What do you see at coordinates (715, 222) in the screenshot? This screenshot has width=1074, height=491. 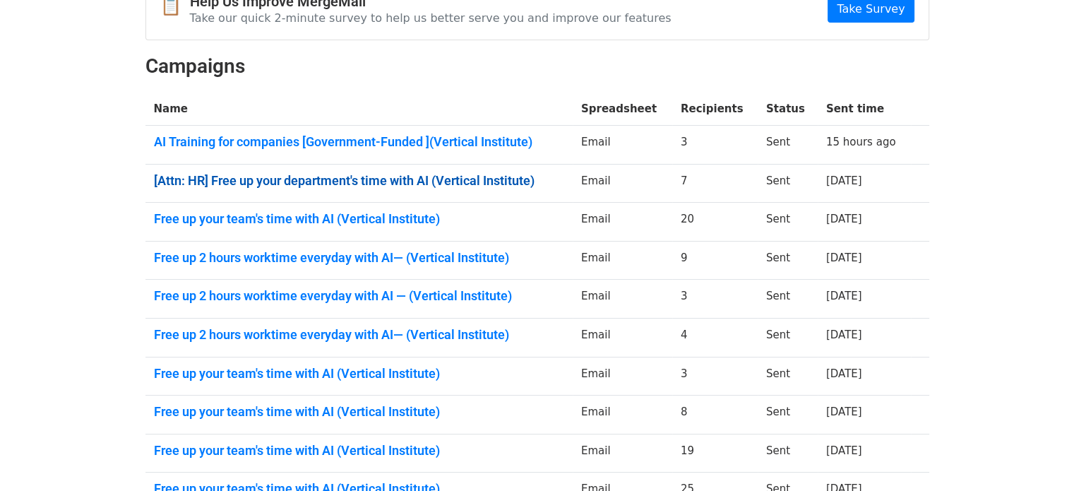 I see `td: 20` at bounding box center [715, 222].